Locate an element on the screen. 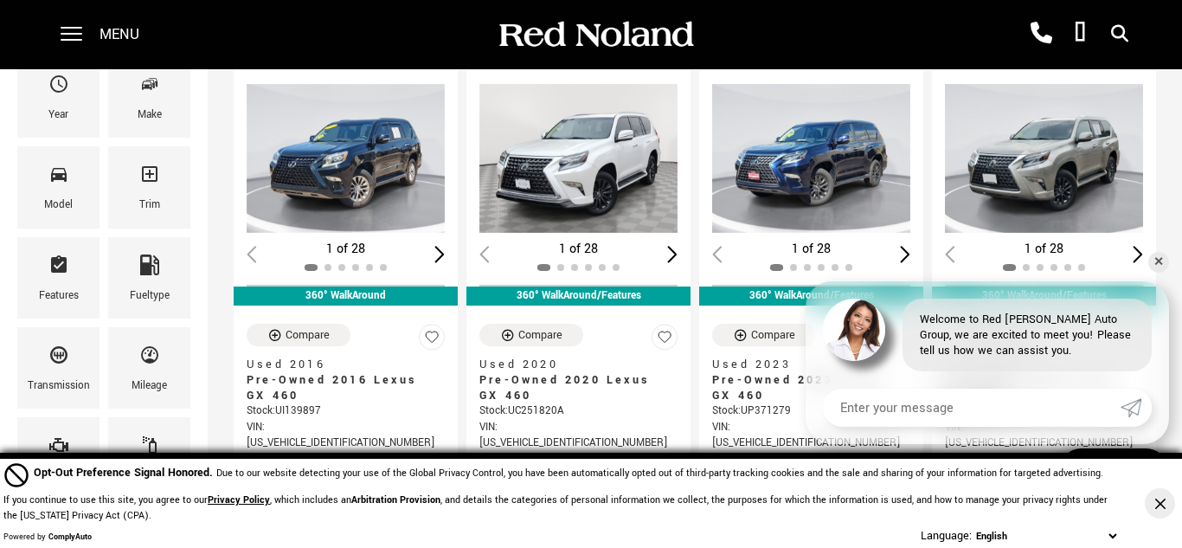 This screenshot has height=548, width=1182. div: Fueltype is located at coordinates (150, 296).